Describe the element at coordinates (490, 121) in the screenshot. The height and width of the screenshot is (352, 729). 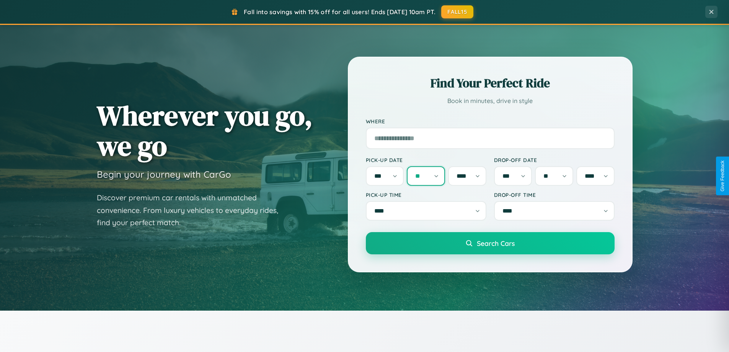
I see `label: Where` at that location.